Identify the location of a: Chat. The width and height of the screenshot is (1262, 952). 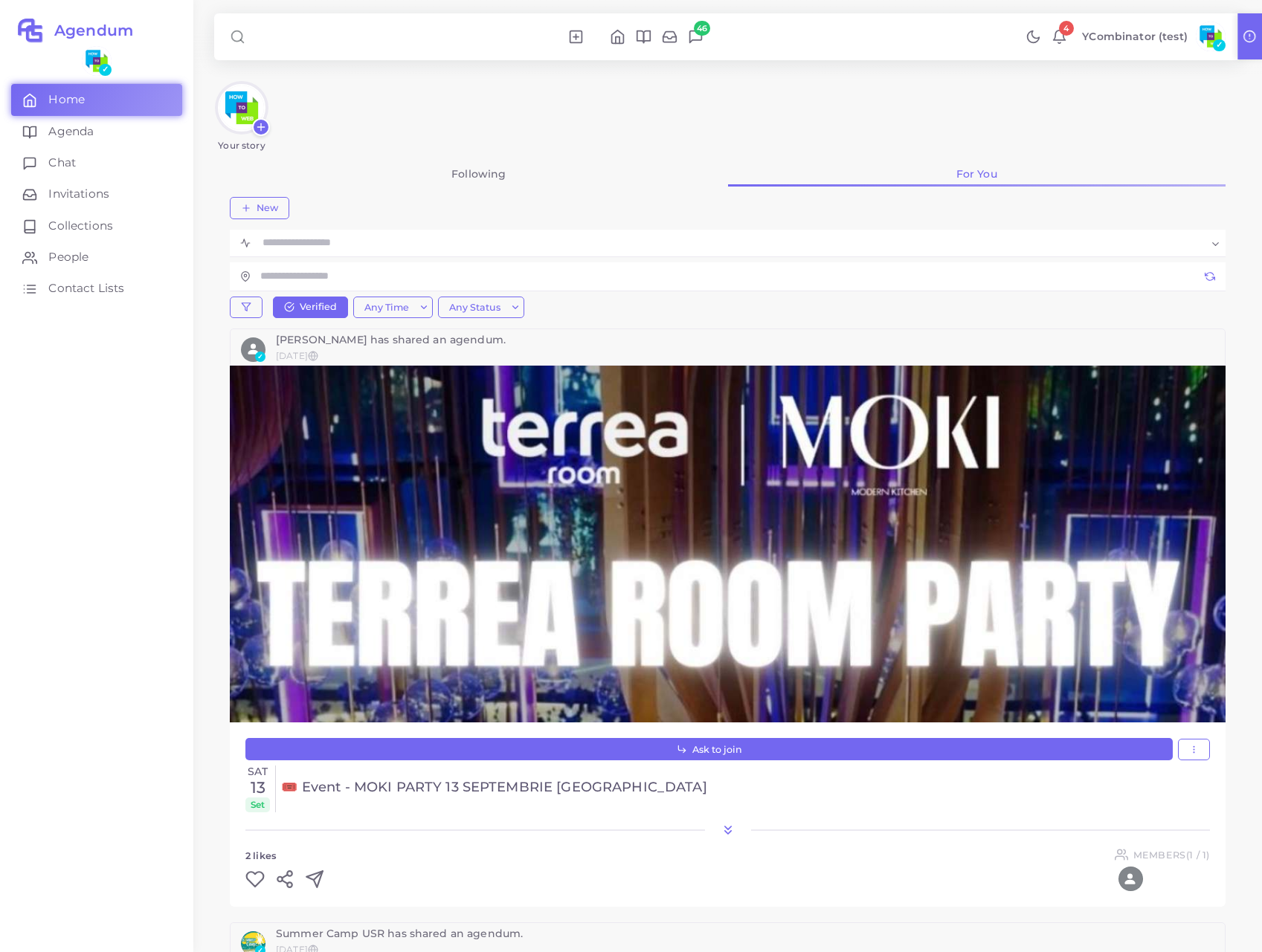
(97, 163).